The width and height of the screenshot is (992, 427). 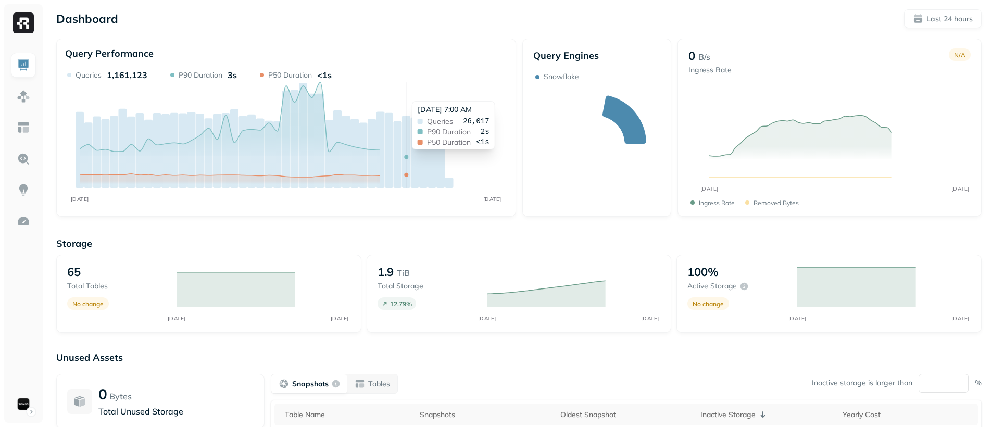 I want to click on div: Yearly Cost, so click(x=907, y=414).